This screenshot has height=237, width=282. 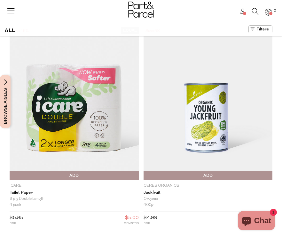 What do you see at coordinates (15, 205) in the screenshot?
I see `span: 4 pack` at bounding box center [15, 205].